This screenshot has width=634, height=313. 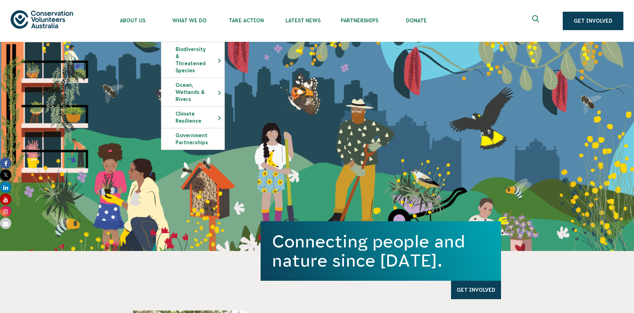 What do you see at coordinates (303, 21) in the screenshot?
I see `span: Latest News` at bounding box center [303, 21].